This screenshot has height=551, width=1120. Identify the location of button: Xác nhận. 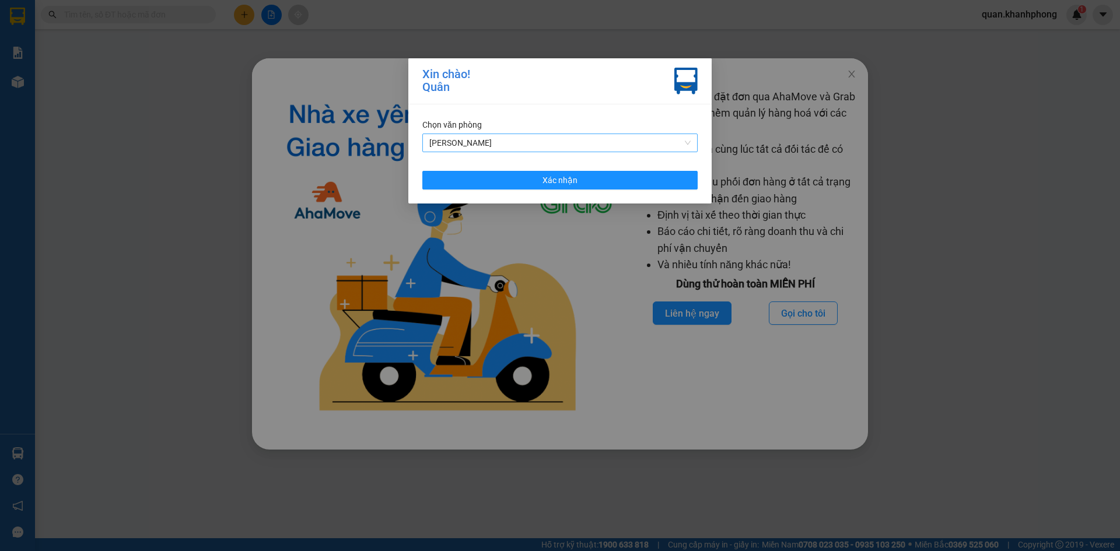
(560, 180).